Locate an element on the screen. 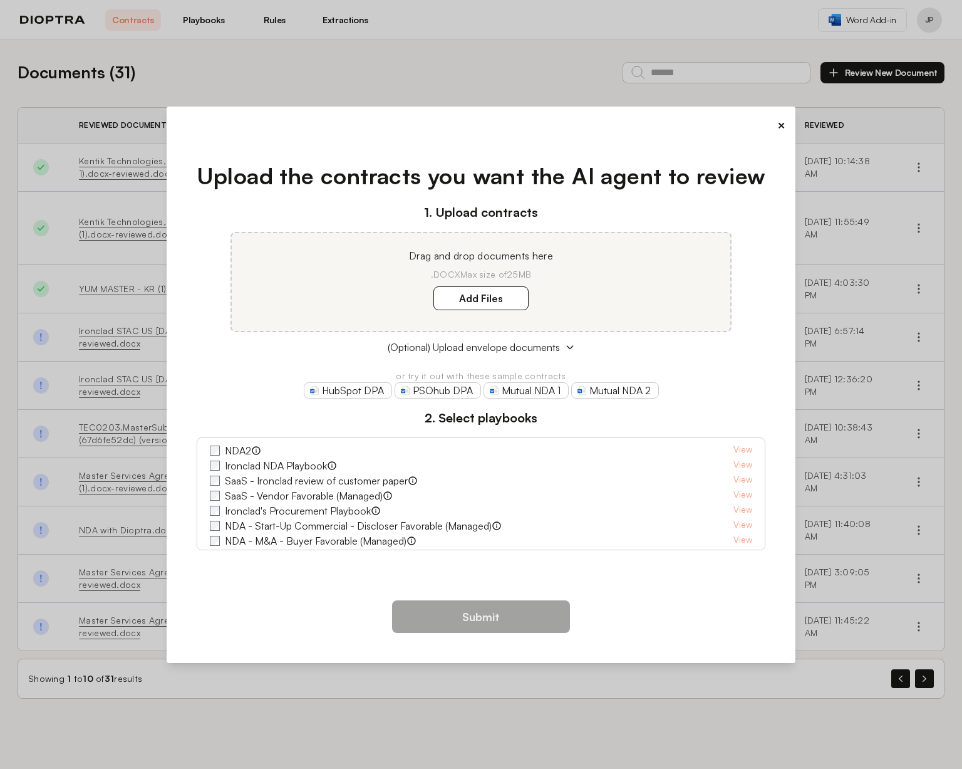  label: NDA - M&A - Buyer Favorable (Managed) is located at coordinates (316, 541).